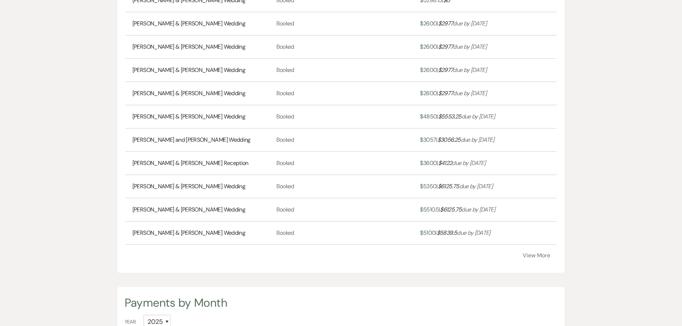 This screenshot has width=682, height=326. What do you see at coordinates (429, 209) in the screenshot?
I see `span: $ 5510.5` at bounding box center [429, 209].